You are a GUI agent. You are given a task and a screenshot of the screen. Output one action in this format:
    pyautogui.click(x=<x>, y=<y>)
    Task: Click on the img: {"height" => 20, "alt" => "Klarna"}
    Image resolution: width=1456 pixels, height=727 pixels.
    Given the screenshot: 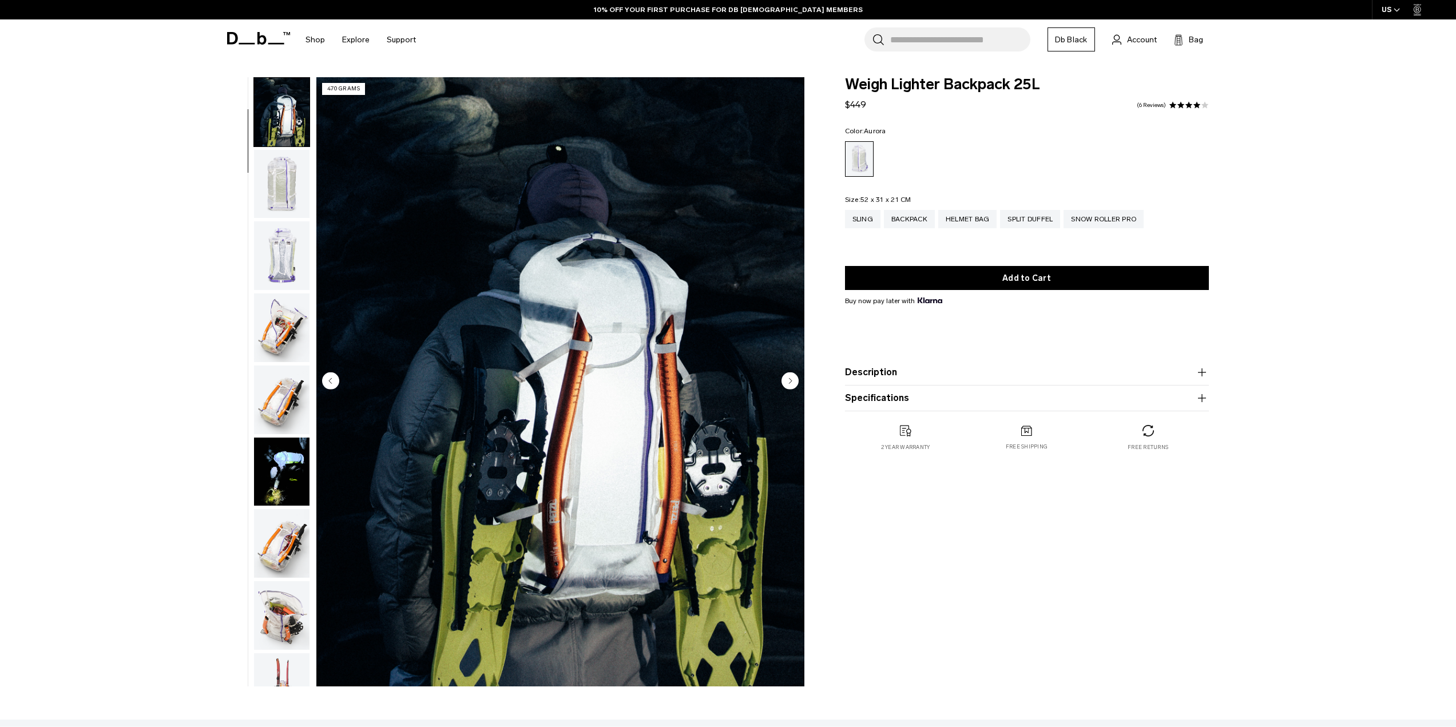 What is the action you would take?
    pyautogui.click(x=929, y=300)
    